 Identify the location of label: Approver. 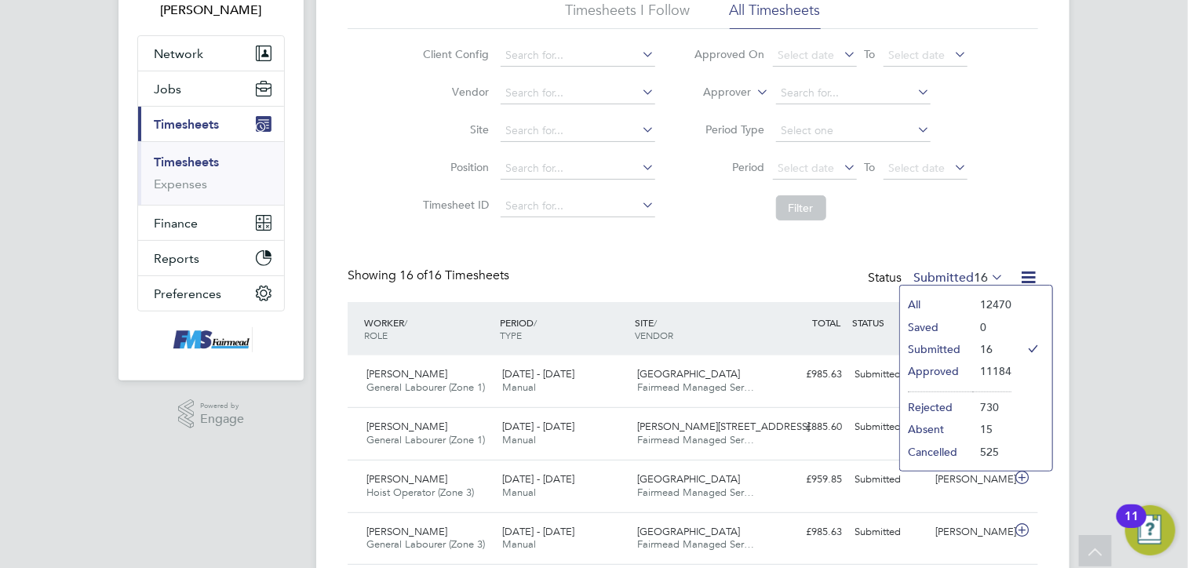
(717, 93).